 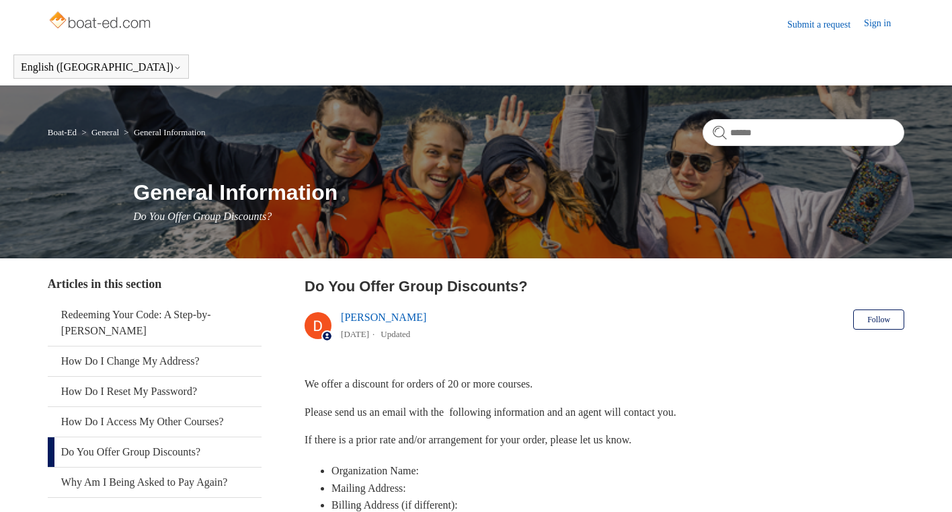 I want to click on input: Search, so click(x=803, y=132).